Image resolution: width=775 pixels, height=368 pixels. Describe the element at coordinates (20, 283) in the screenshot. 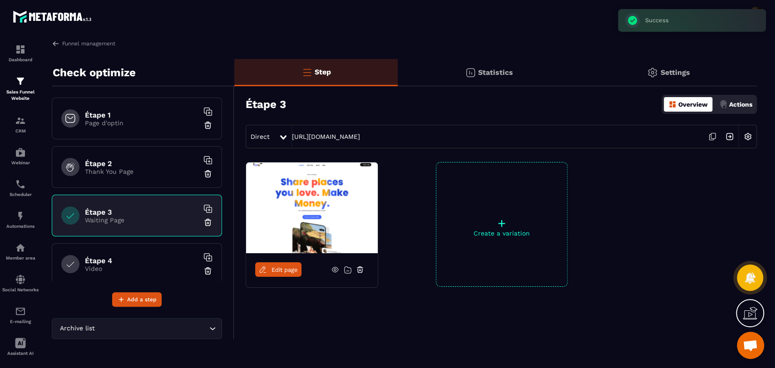

I see `a: social-networksocial-networkSocial Networks` at that location.